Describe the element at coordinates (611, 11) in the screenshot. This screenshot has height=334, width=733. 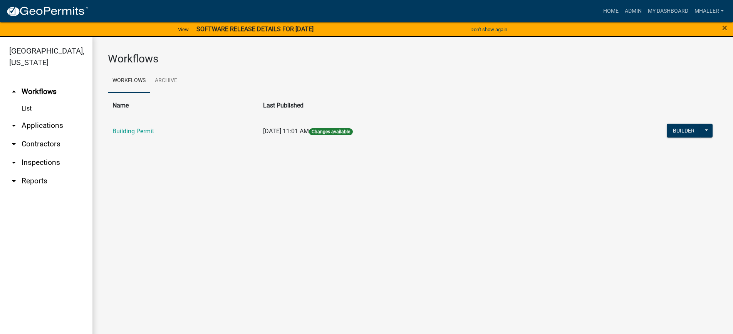
I see `a: Home` at that location.